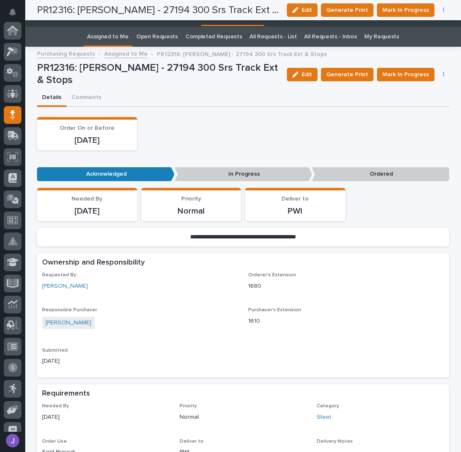 This screenshot has height=452, width=461. Describe the element at coordinates (106, 174) in the screenshot. I see `p: Acknowledged` at that location.